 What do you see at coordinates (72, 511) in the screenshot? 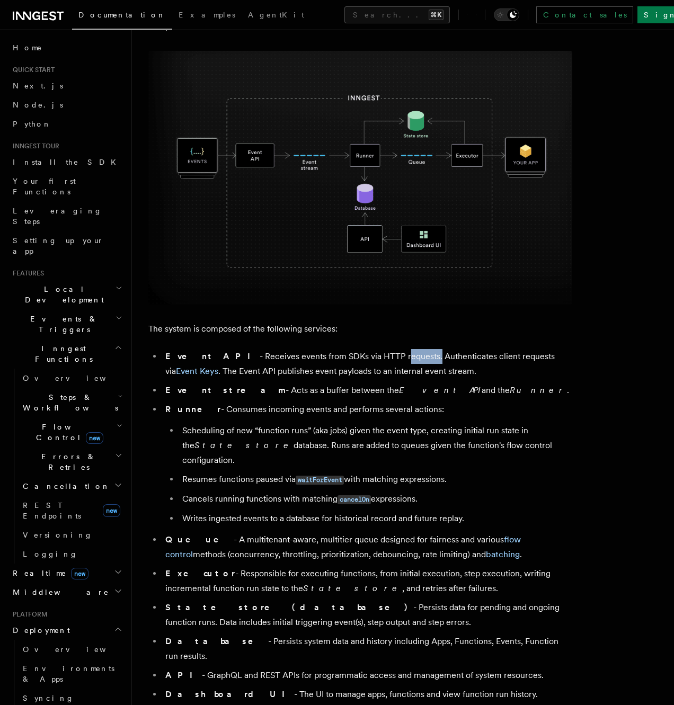
I see `a: REST Endpointsnew` at bounding box center [72, 511].